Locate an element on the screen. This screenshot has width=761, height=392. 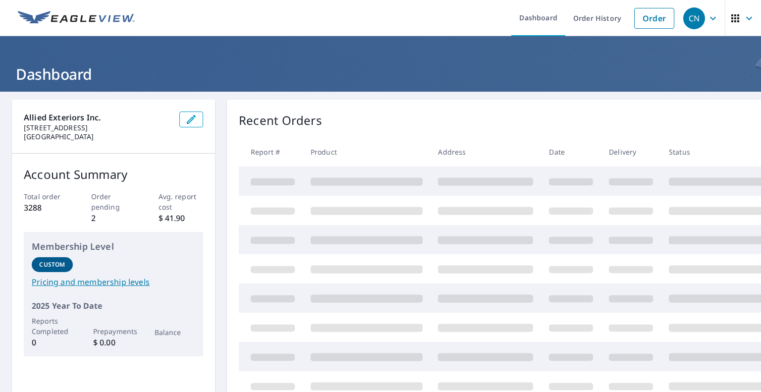
p: Prepayments is located at coordinates (113, 331).